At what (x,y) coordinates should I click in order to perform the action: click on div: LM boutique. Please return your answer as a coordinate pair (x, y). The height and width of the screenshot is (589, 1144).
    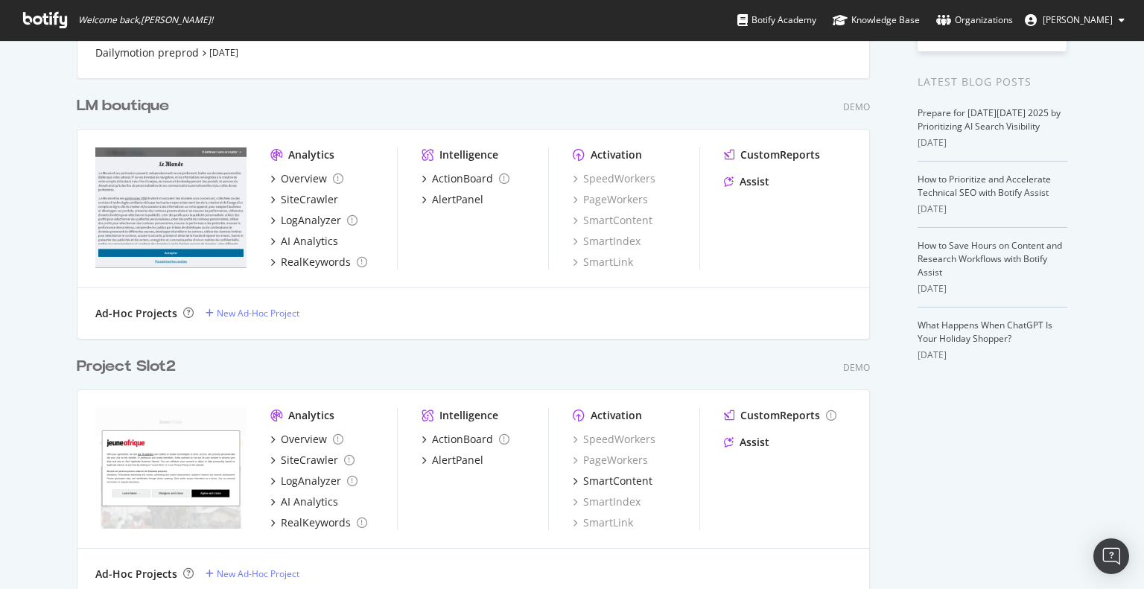
    Looking at the image, I should click on (123, 106).